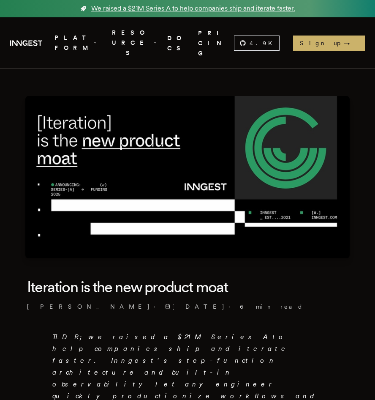 Image resolution: width=375 pixels, height=400 pixels. Describe the element at coordinates (132, 43) in the screenshot. I see `button: RESOURCES` at that location.